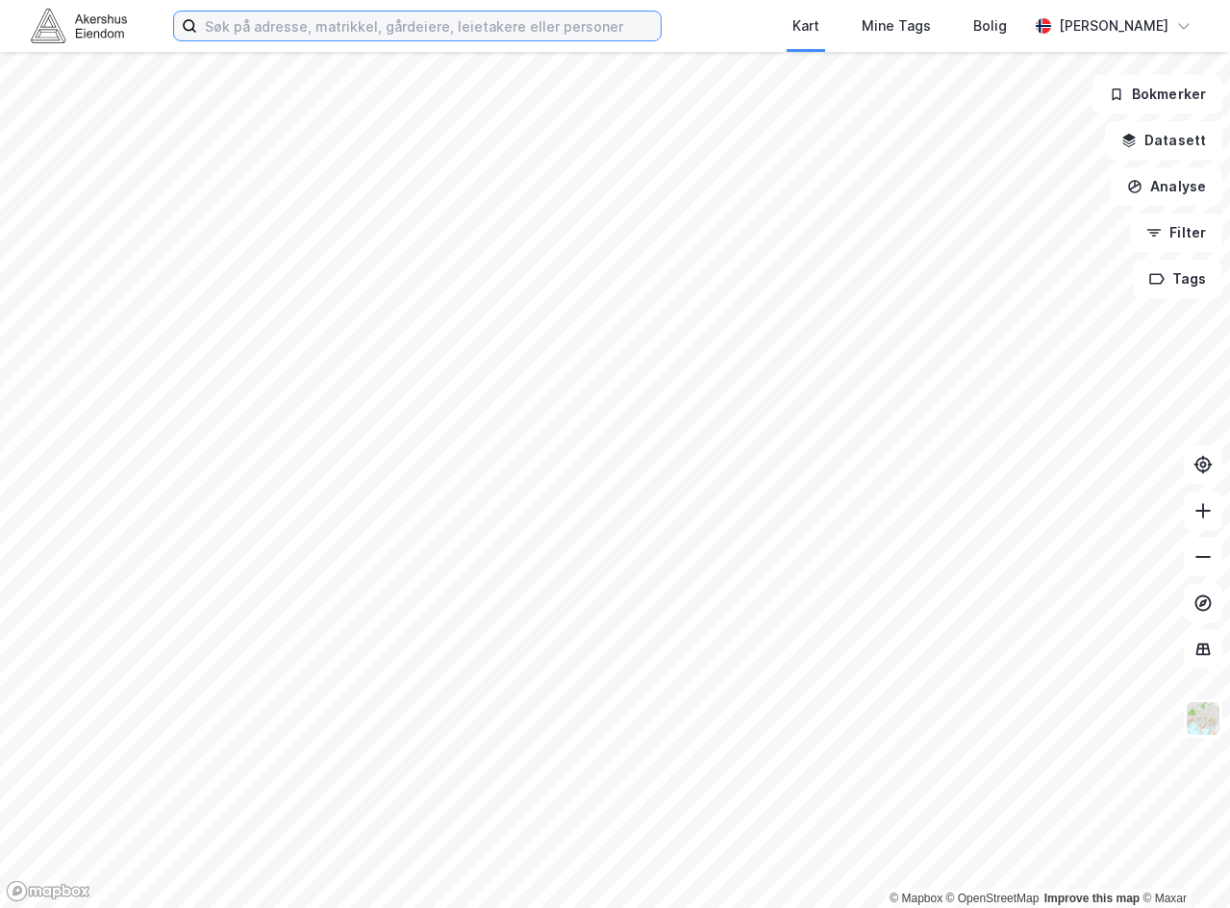 The image size is (1230, 908). I want to click on div: Bolig, so click(990, 26).